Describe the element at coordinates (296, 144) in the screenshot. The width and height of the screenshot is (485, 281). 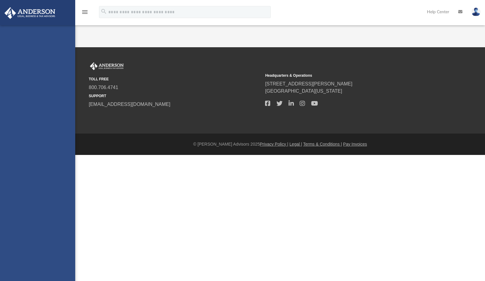
I see `a: Legal |` at that location.